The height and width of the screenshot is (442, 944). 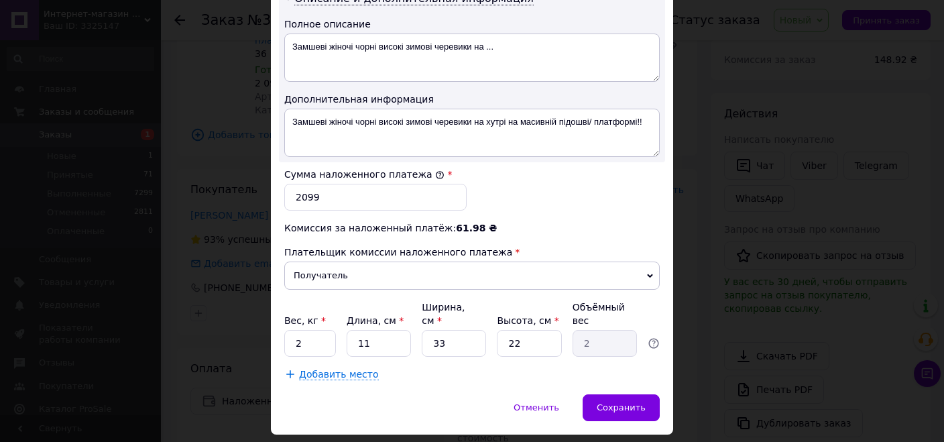 What do you see at coordinates (472, 228) in the screenshot?
I see `div: Комиссия за наложенный платёж:` at bounding box center [472, 228].